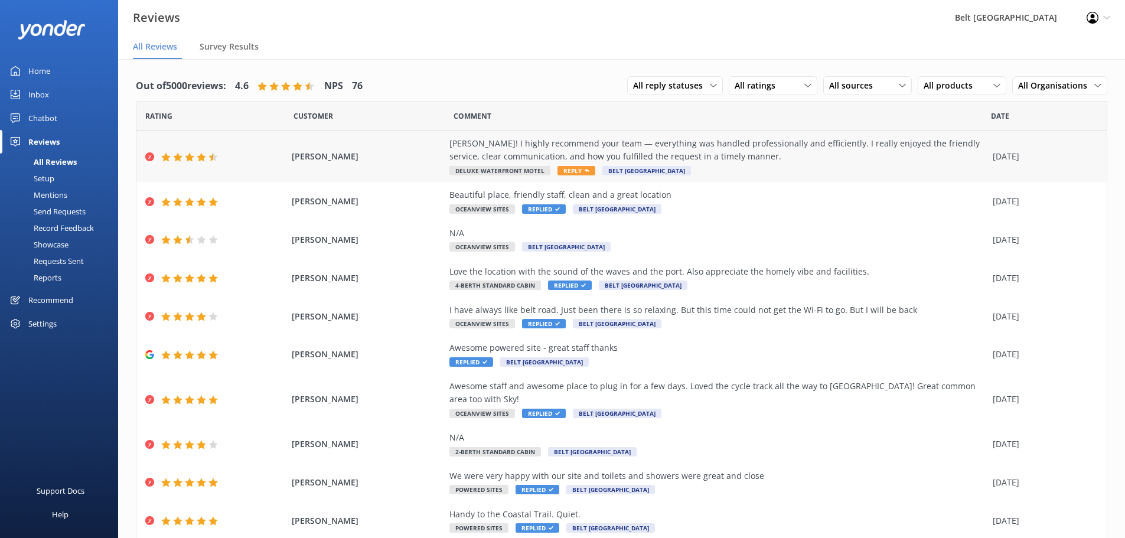  Describe the element at coordinates (758, 86) in the screenshot. I see `span: All ratings` at that location.